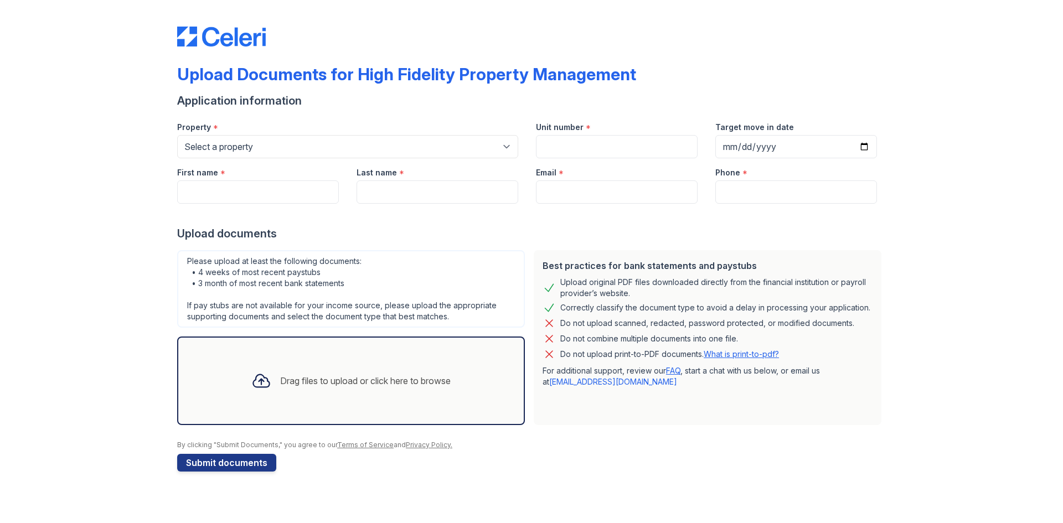 This screenshot has height=523, width=1063. Describe the element at coordinates (198, 173) in the screenshot. I see `label: First name` at that location.